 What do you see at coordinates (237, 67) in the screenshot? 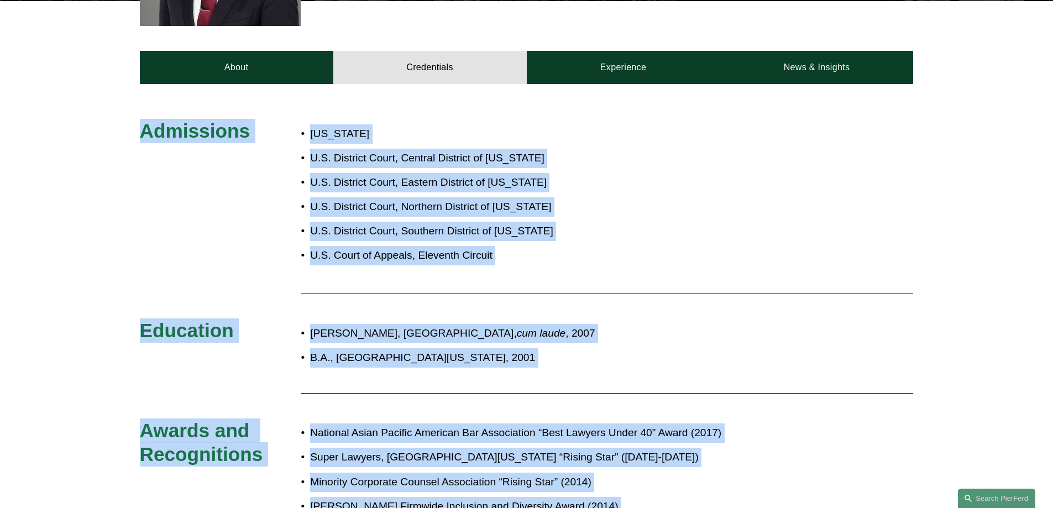
I see `a: About` at bounding box center [237, 67].